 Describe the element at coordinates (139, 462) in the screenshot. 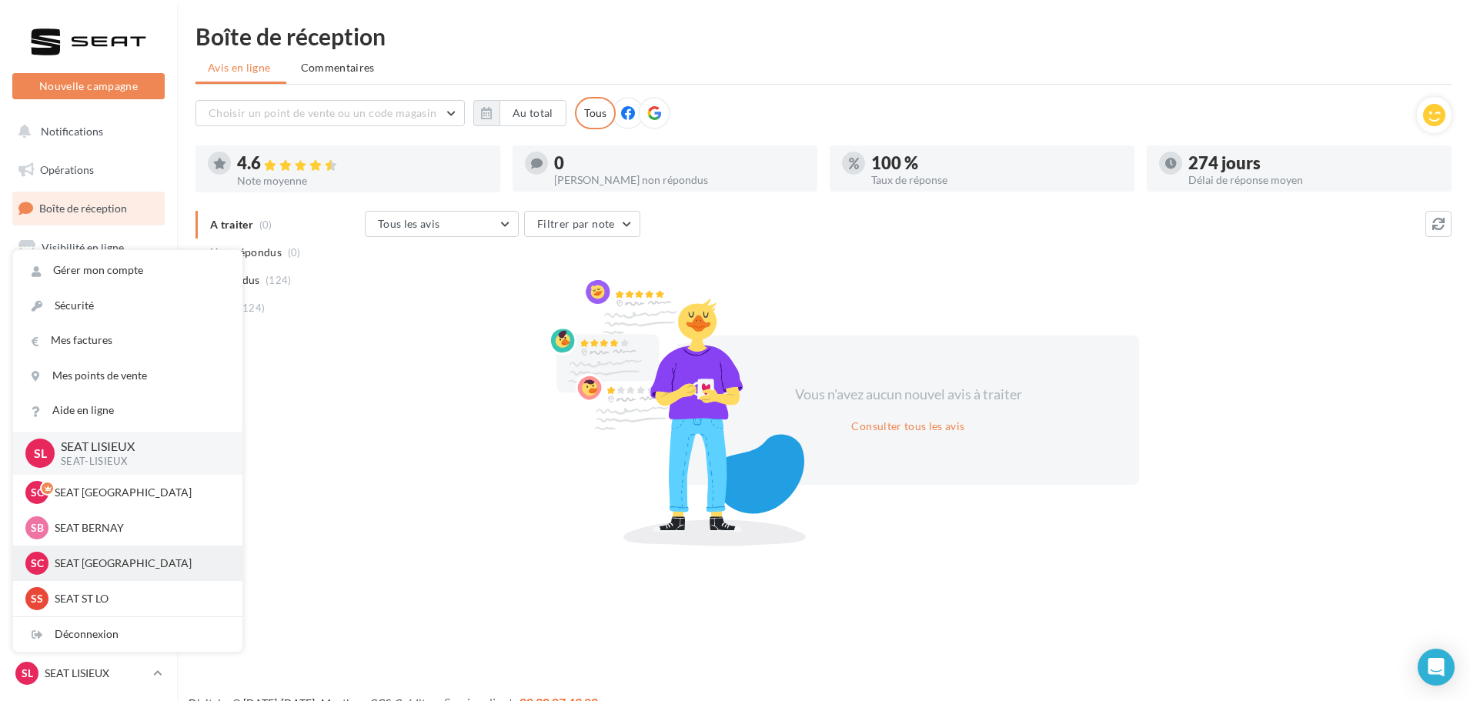

I see `p: SEAT-LISIEUX` at that location.